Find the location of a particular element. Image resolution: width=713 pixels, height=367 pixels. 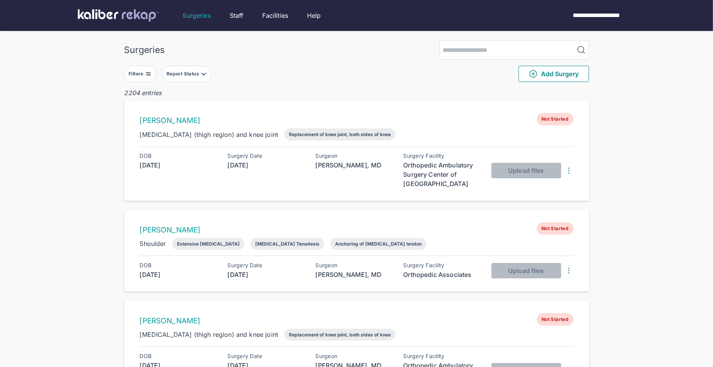

a: Staff is located at coordinates (237, 15).